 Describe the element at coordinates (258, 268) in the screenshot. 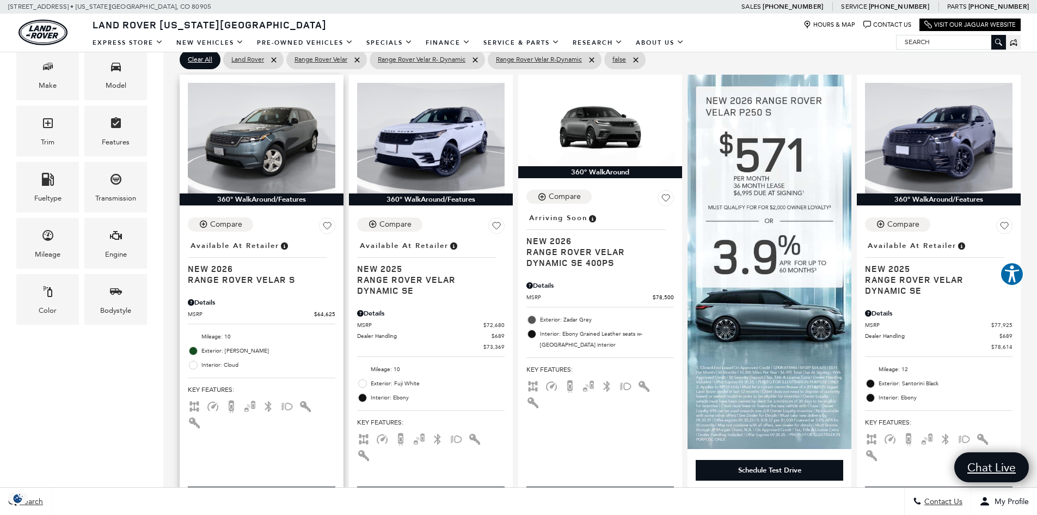

I see `span: New 2026` at that location.